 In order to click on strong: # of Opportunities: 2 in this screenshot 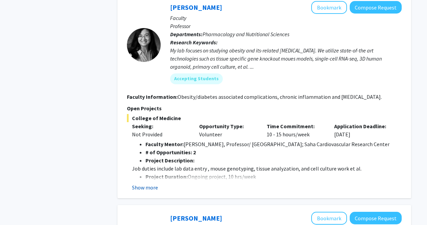, I will do `click(171, 152)`.